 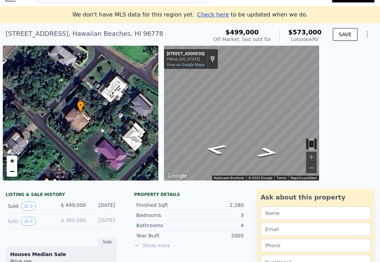 I want to click on span: $573,000, so click(x=304, y=32).